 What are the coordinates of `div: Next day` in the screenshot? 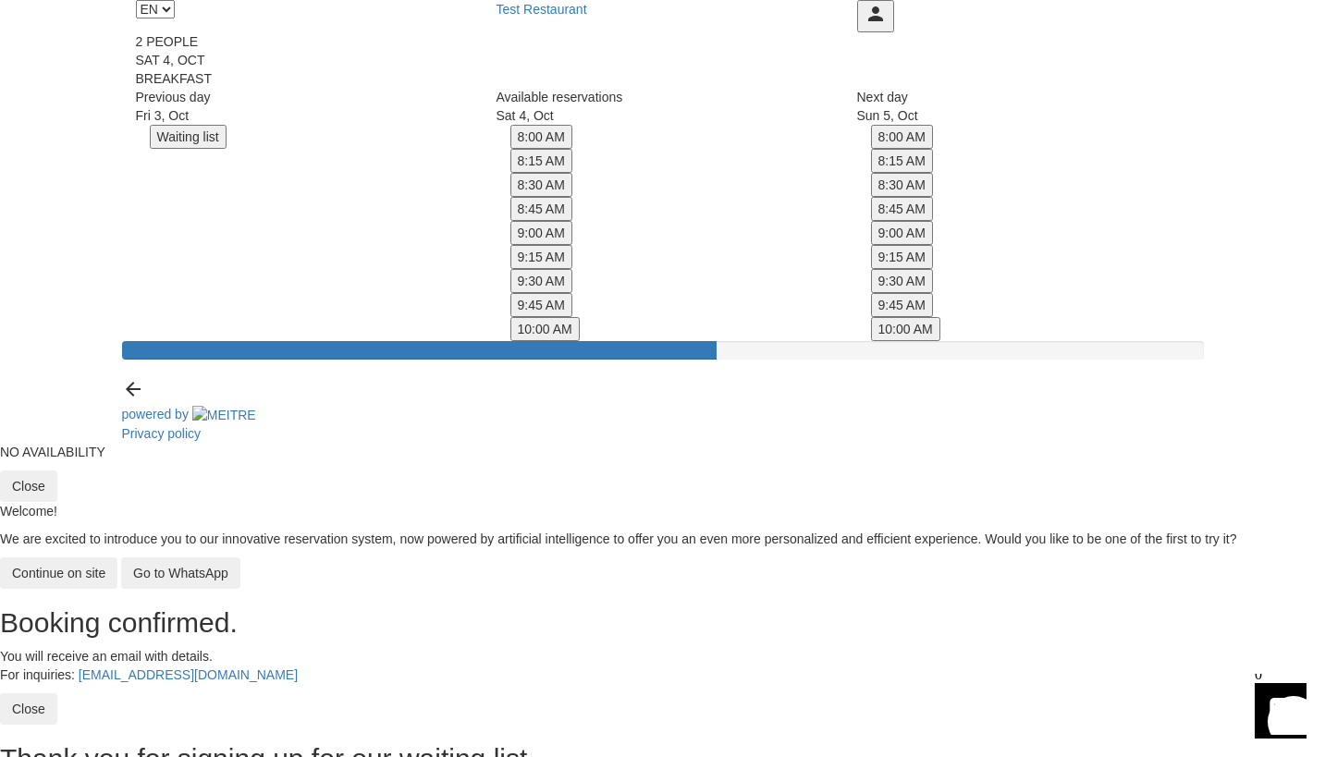 It's located at (1024, 106).